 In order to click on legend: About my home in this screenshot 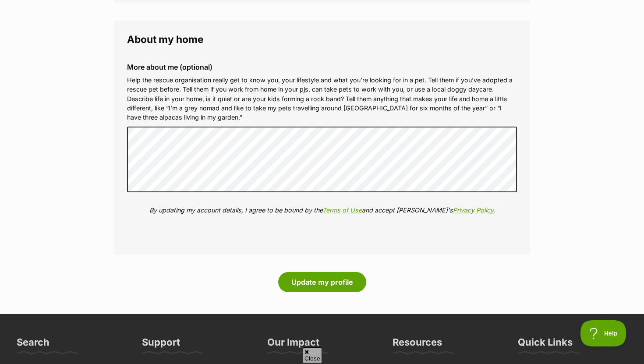, I will do `click(322, 39)`.